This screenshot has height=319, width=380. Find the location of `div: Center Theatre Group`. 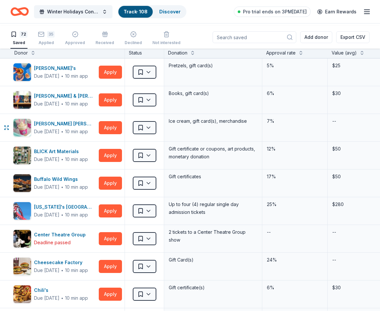

div: Center Theatre Group is located at coordinates (61, 235).